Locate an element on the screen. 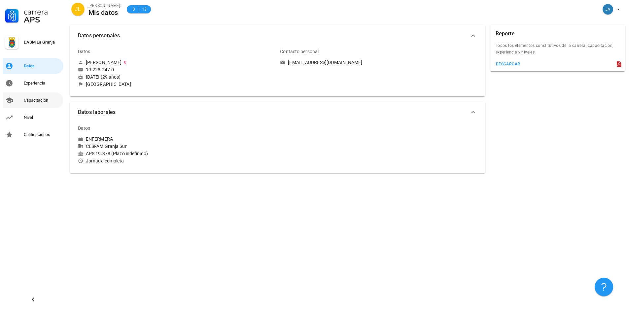 This screenshot has width=629, height=312. a: Capacitación is located at coordinates (33, 100).